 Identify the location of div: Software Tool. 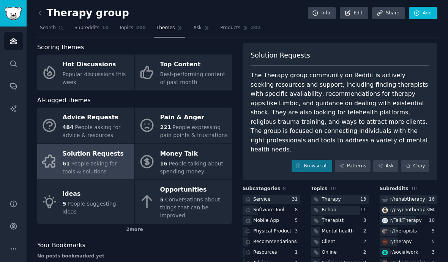
(269, 211).